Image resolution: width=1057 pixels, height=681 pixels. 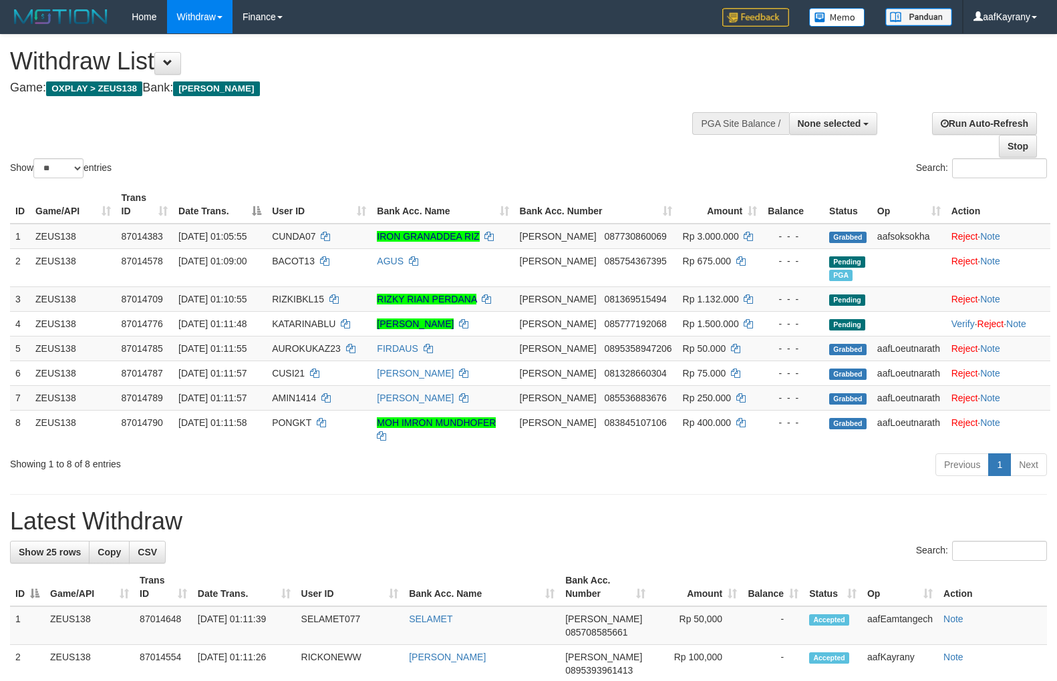 What do you see at coordinates (142, 349) in the screenshot?
I see `span: 87014785` at bounding box center [142, 349].